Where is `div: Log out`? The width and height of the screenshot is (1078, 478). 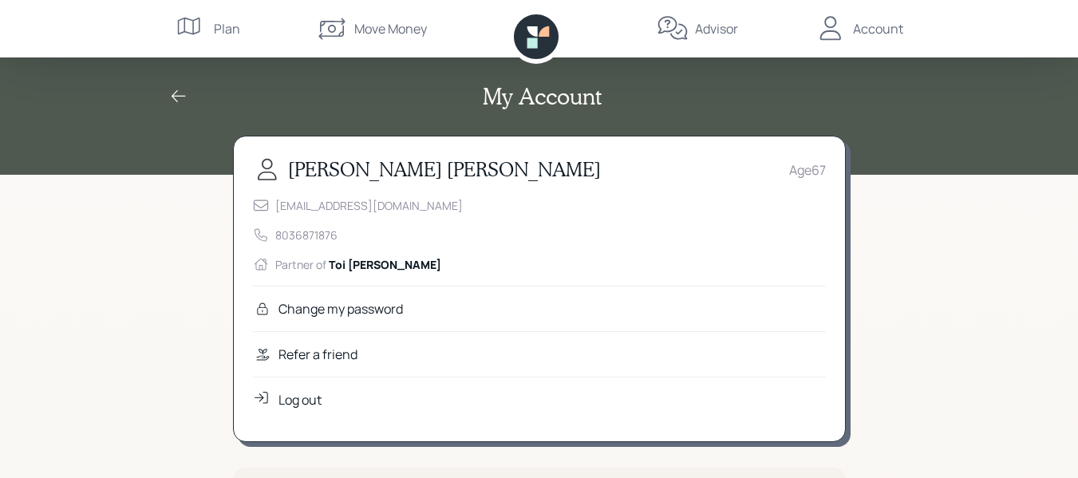 div: Log out is located at coordinates (300, 400).